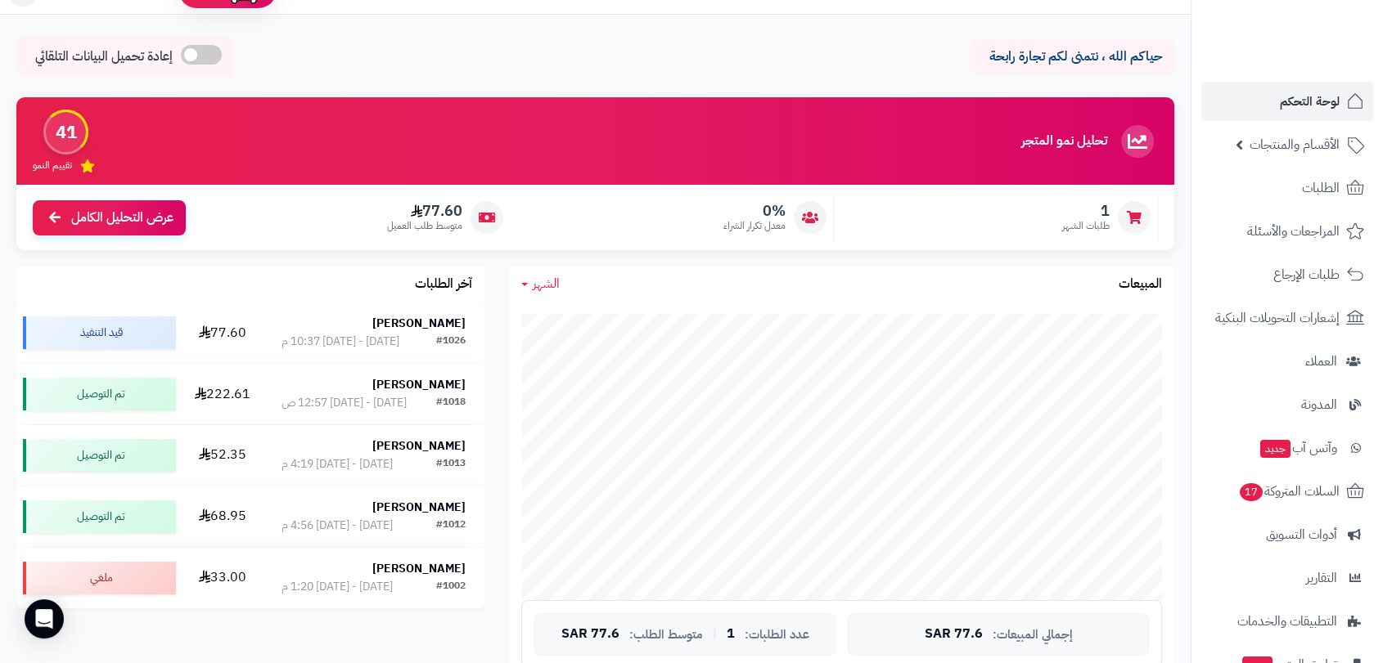  I want to click on div: #1026, so click(451, 342).